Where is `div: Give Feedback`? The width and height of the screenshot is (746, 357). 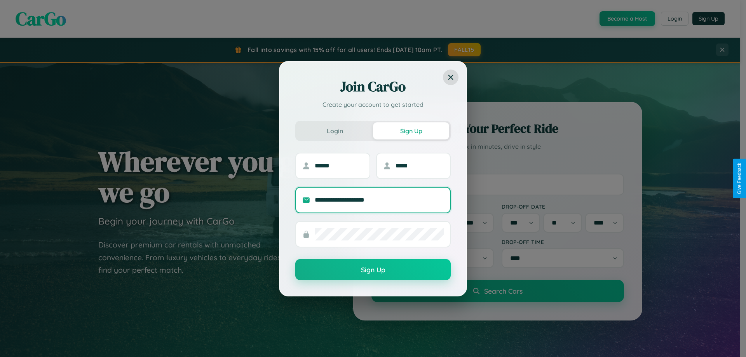
div: Give Feedback is located at coordinates (740, 178).